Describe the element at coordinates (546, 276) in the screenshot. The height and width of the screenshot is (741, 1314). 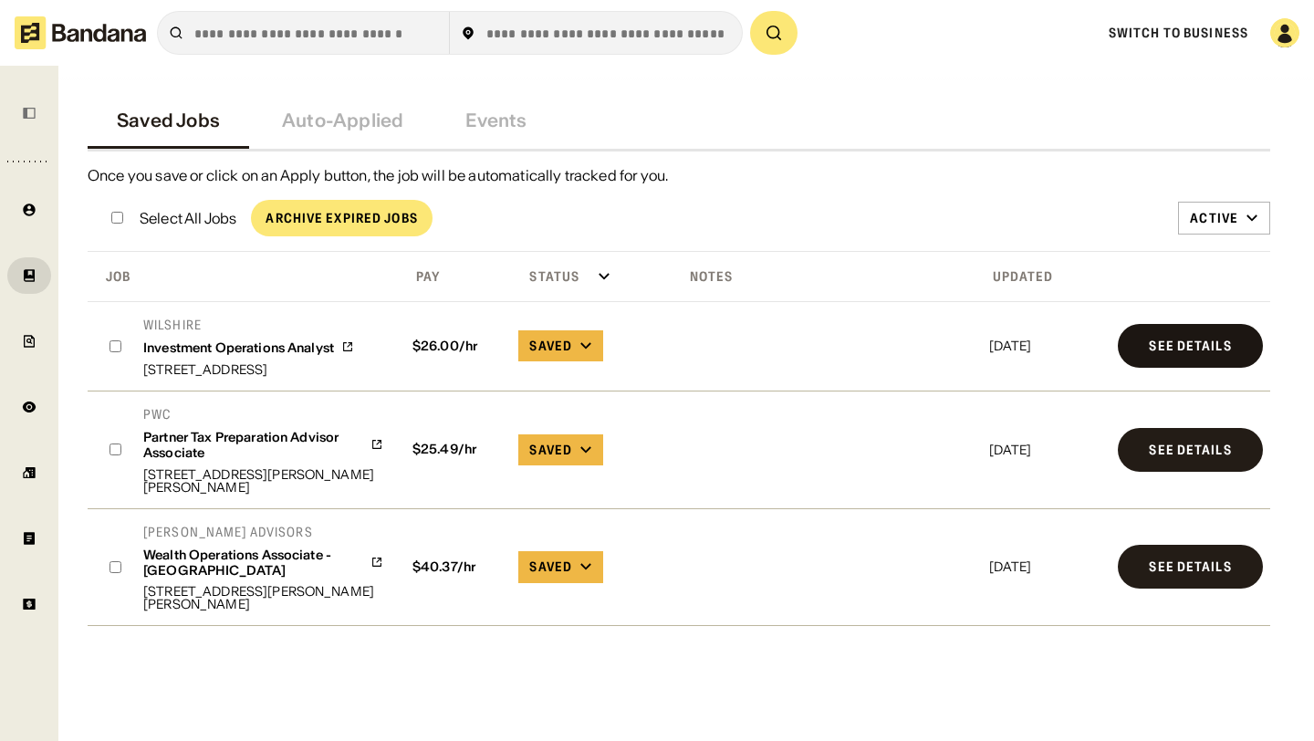
I see `div: Status` at that location.